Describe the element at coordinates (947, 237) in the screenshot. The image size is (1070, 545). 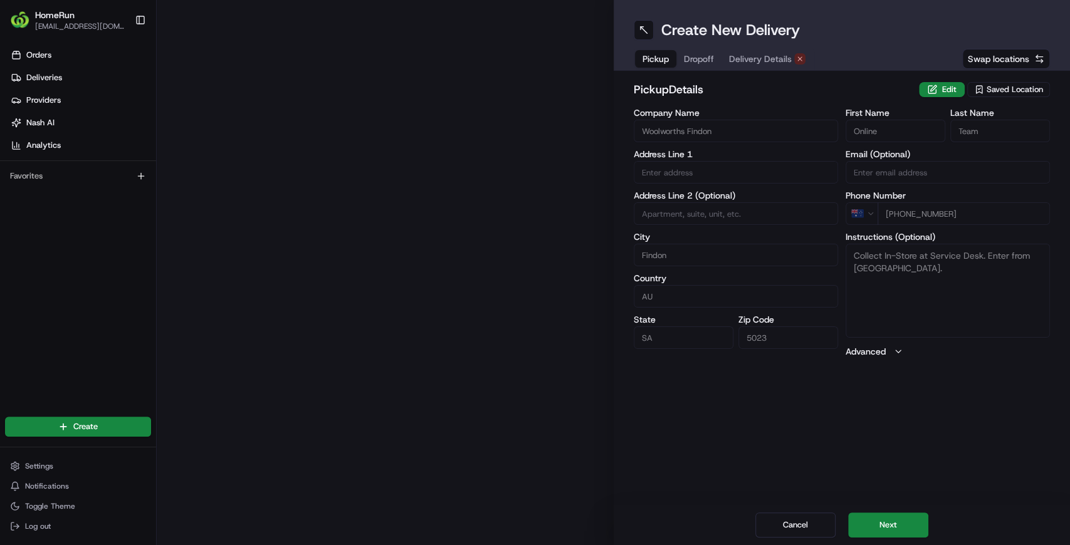
I see `label: Instructions (Optional)` at that location.